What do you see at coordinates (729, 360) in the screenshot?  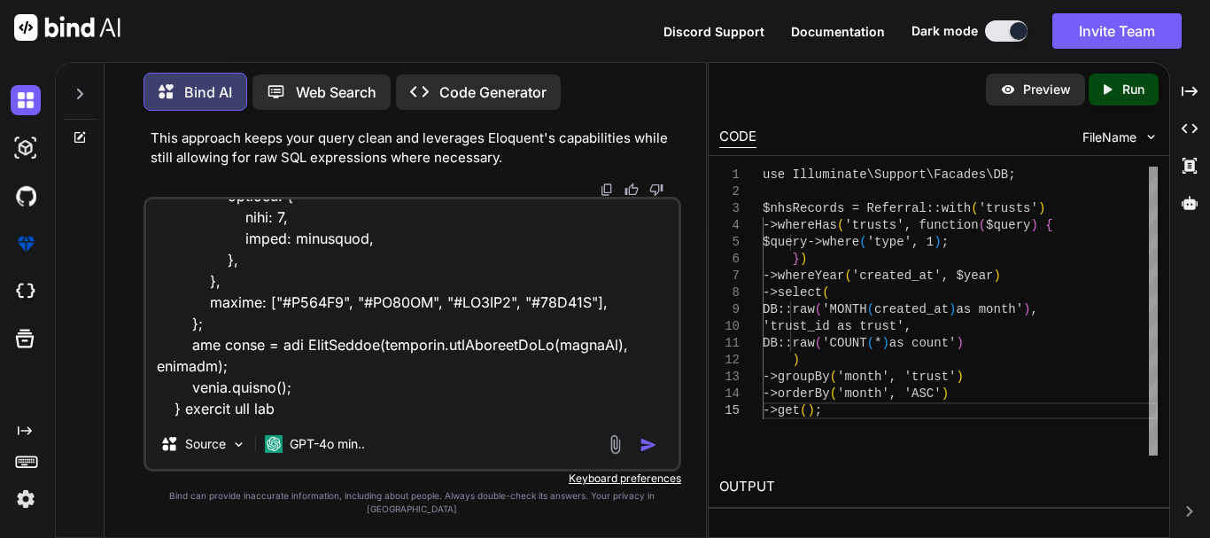 I see `div: 12` at bounding box center [729, 360].